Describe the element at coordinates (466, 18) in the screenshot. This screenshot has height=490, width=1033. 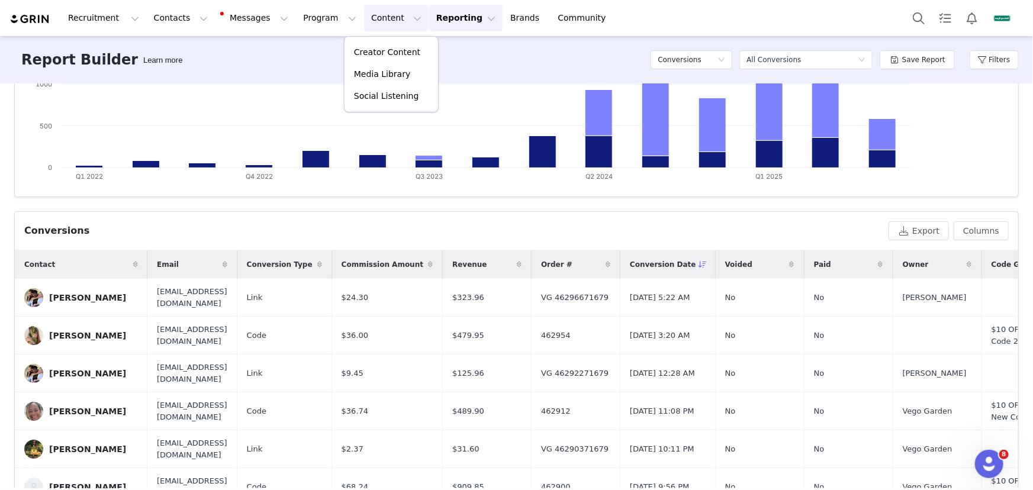
I see `button: Reporting` at that location.